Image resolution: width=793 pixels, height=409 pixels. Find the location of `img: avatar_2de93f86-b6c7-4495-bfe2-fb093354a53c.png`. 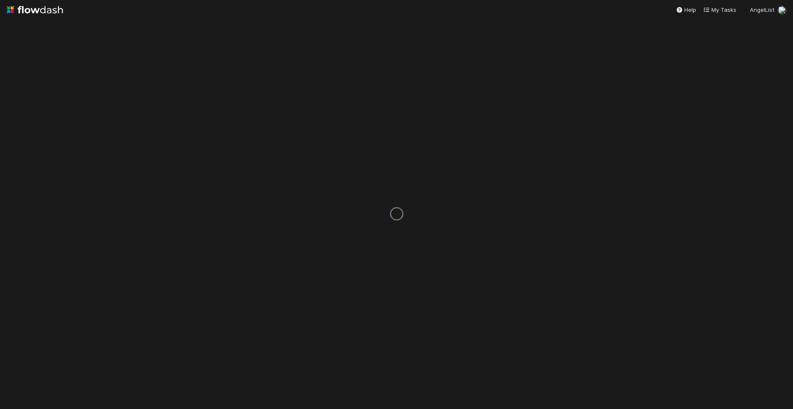

img: avatar_2de93f86-b6c7-4495-bfe2-fb093354a53c.png is located at coordinates (782, 10).